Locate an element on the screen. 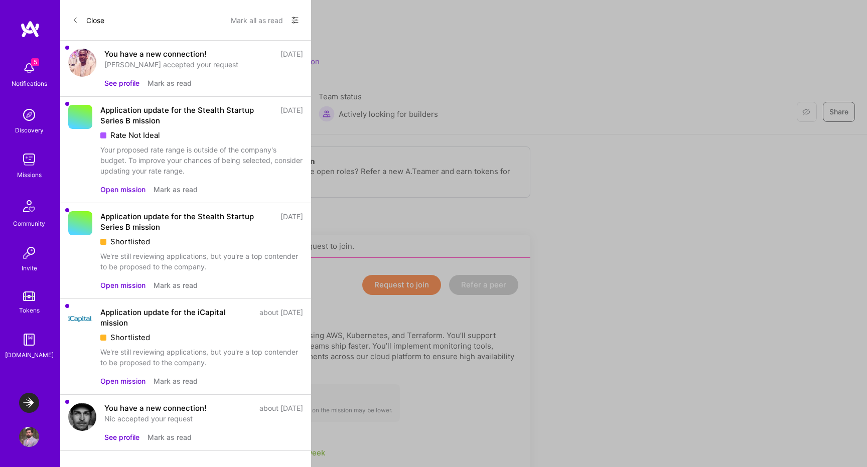 Image resolution: width=867 pixels, height=467 pixels. img: discovery is located at coordinates (29, 115).